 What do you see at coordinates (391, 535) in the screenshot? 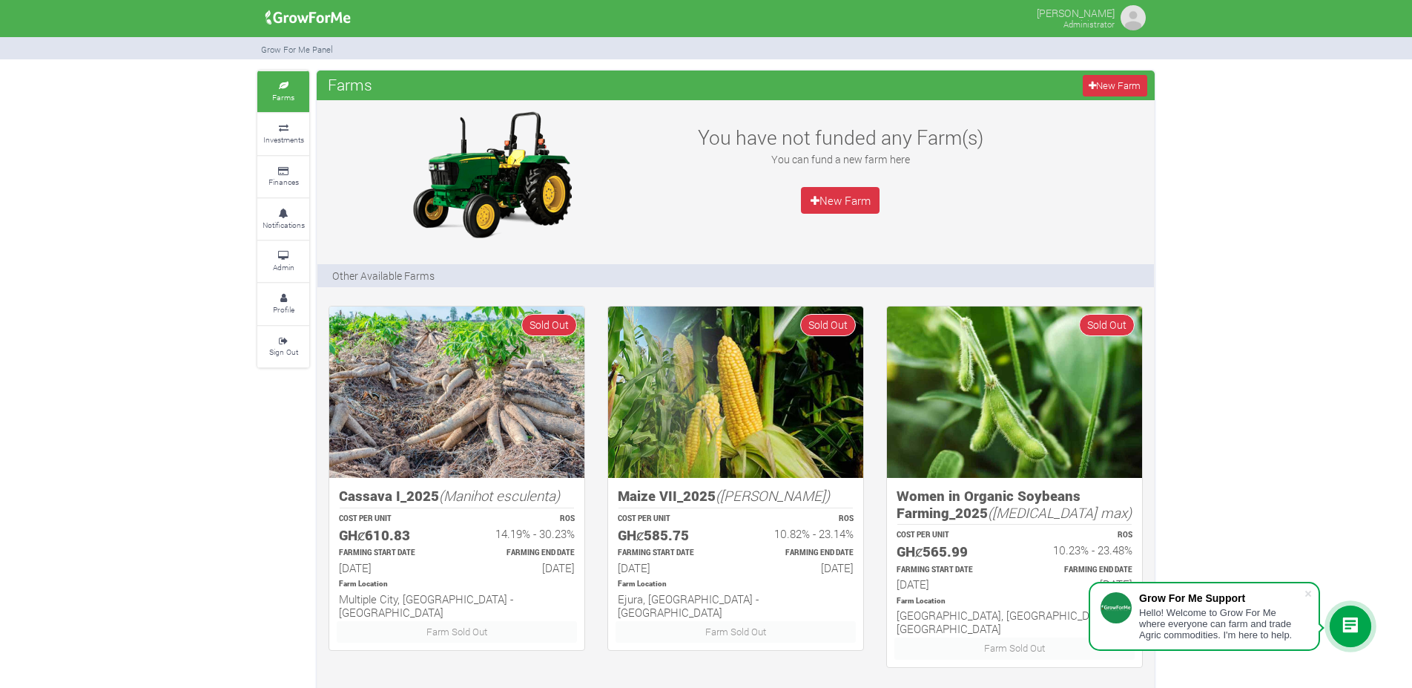
I see `h5: GHȼ610.83` at bounding box center [391, 535].